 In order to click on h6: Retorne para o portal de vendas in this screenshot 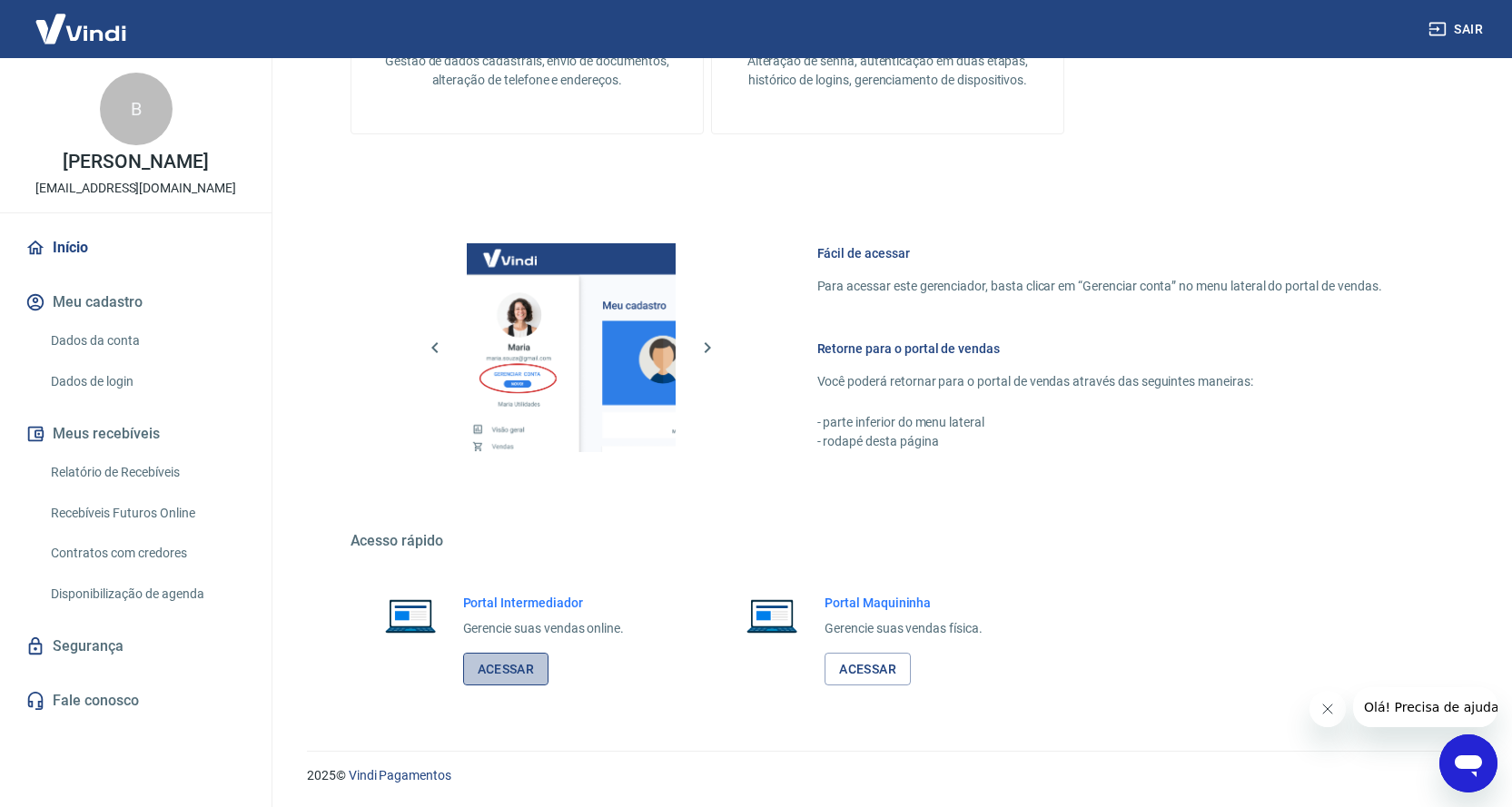, I will do `click(1099, 349)`.